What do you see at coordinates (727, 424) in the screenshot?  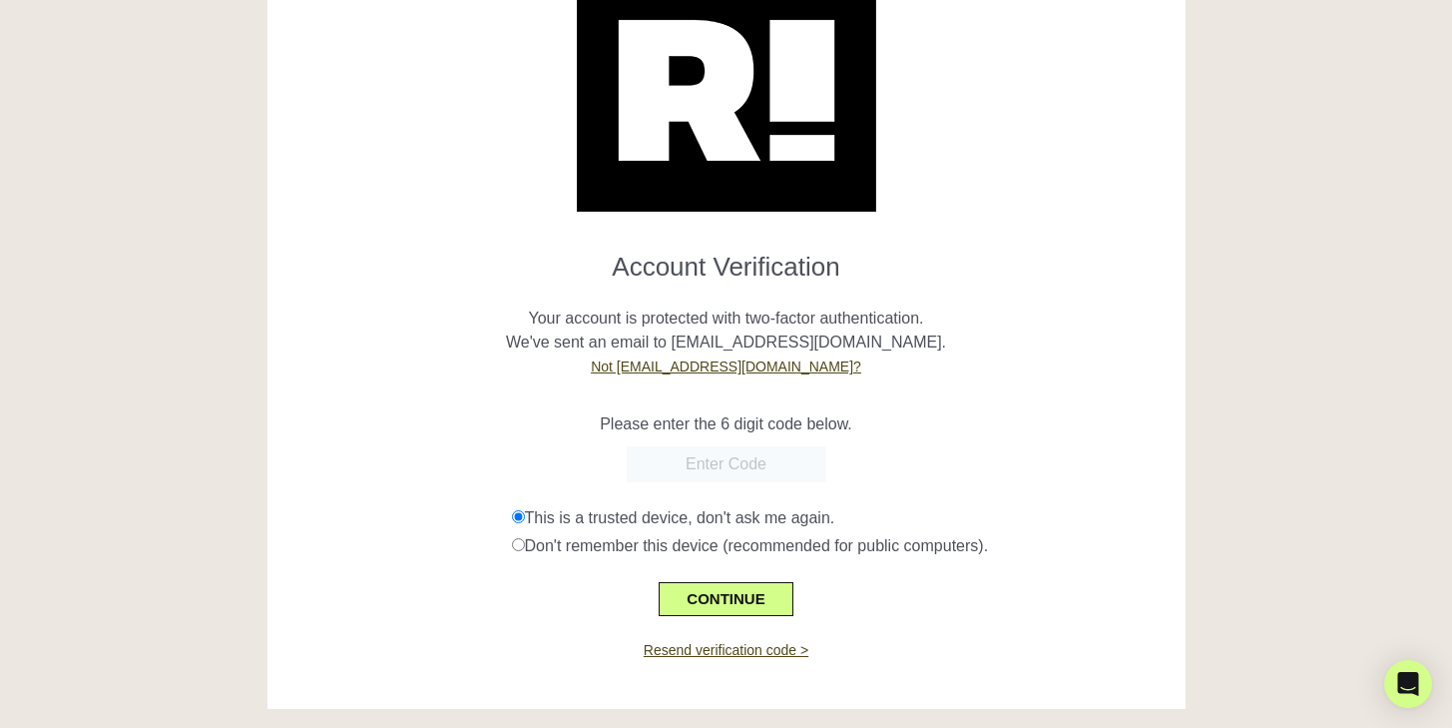 I see `p: Please enter the 6 digit code below.` at bounding box center [727, 424].